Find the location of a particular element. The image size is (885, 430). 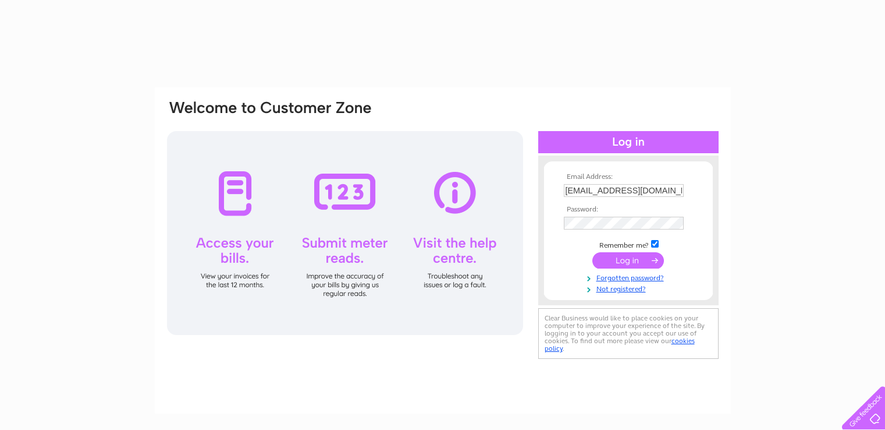

input: Submit is located at coordinates (628, 260).